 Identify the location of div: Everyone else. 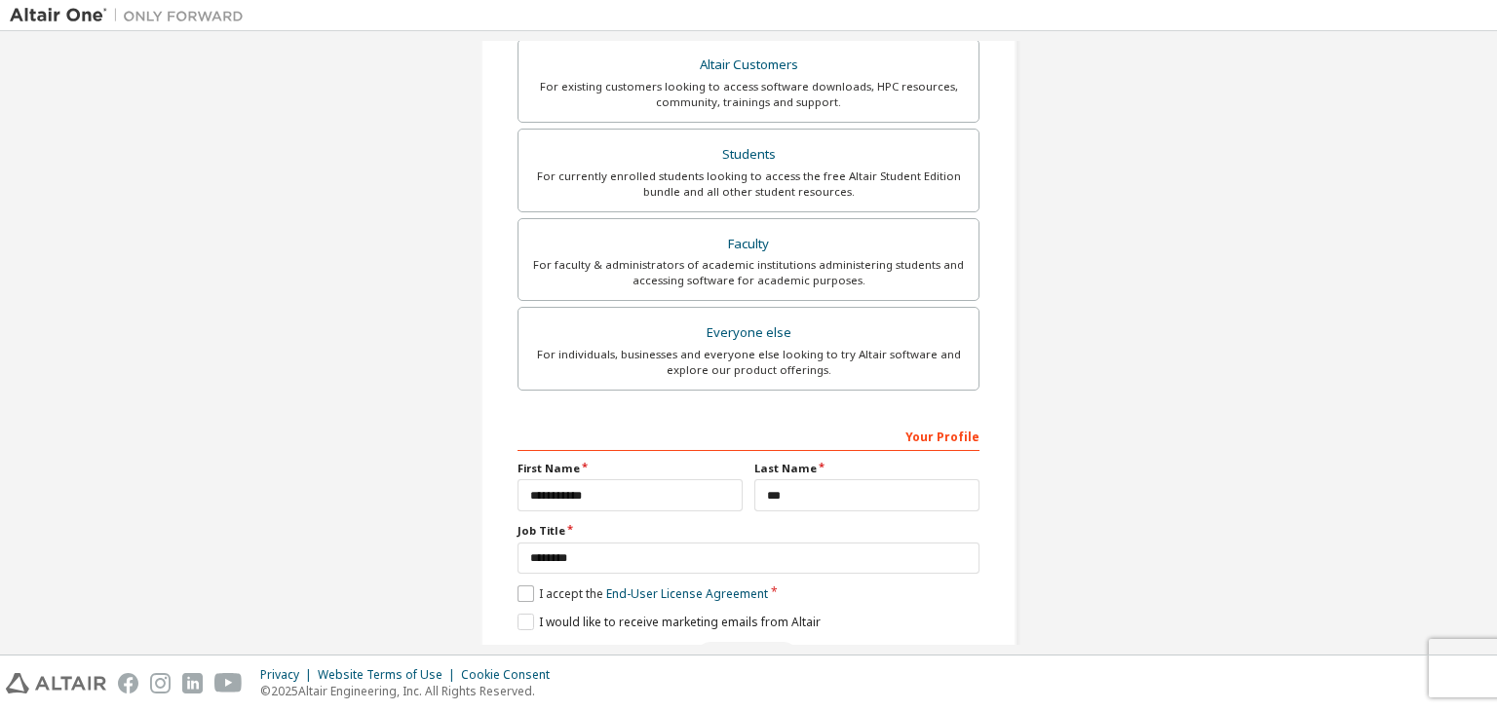
(748, 333).